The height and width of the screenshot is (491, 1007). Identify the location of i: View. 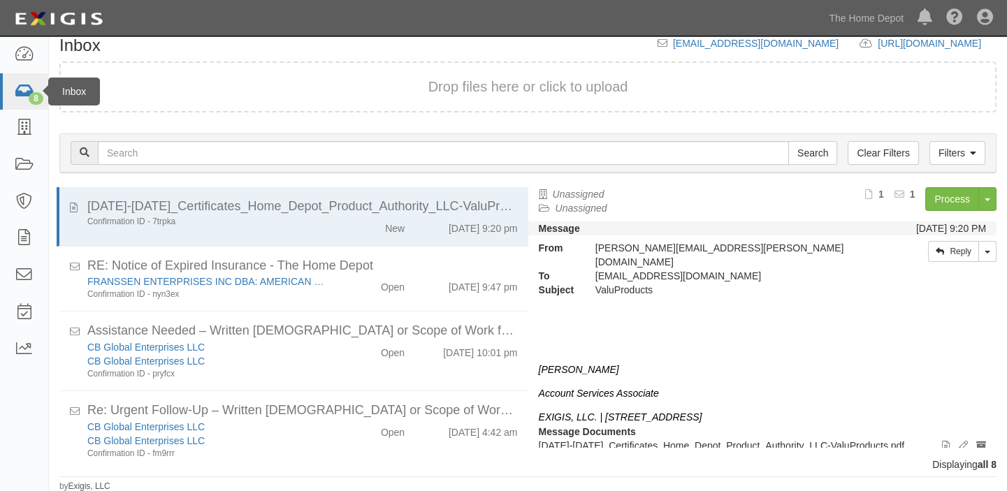
(945, 446).